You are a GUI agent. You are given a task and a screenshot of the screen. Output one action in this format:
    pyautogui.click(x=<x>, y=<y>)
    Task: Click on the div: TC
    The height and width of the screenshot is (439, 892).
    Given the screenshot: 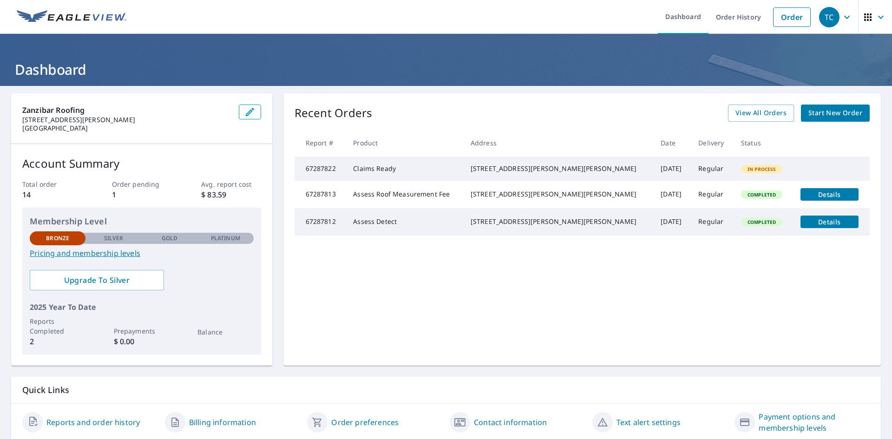 What is the action you would take?
    pyautogui.click(x=829, y=17)
    